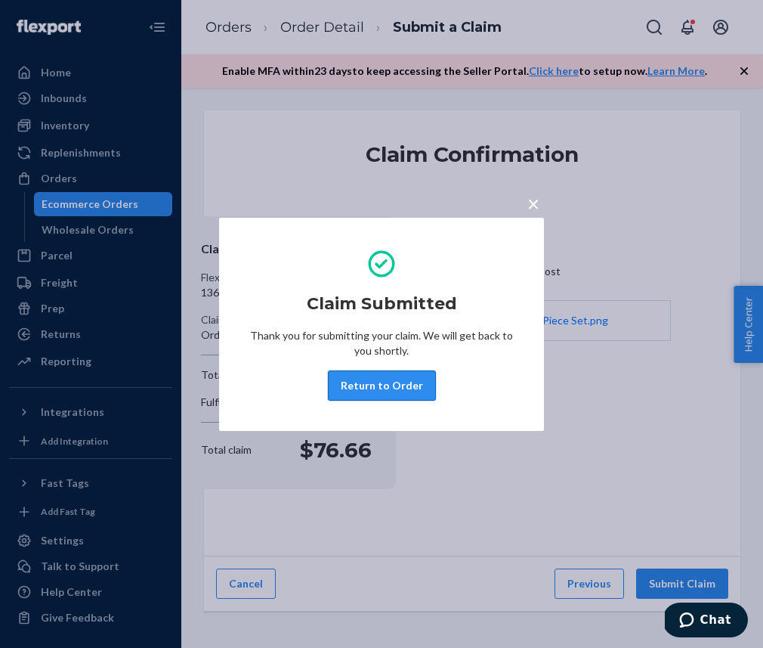  Describe the element at coordinates (382, 304) in the screenshot. I see `h2: Claim Submitted` at that location.